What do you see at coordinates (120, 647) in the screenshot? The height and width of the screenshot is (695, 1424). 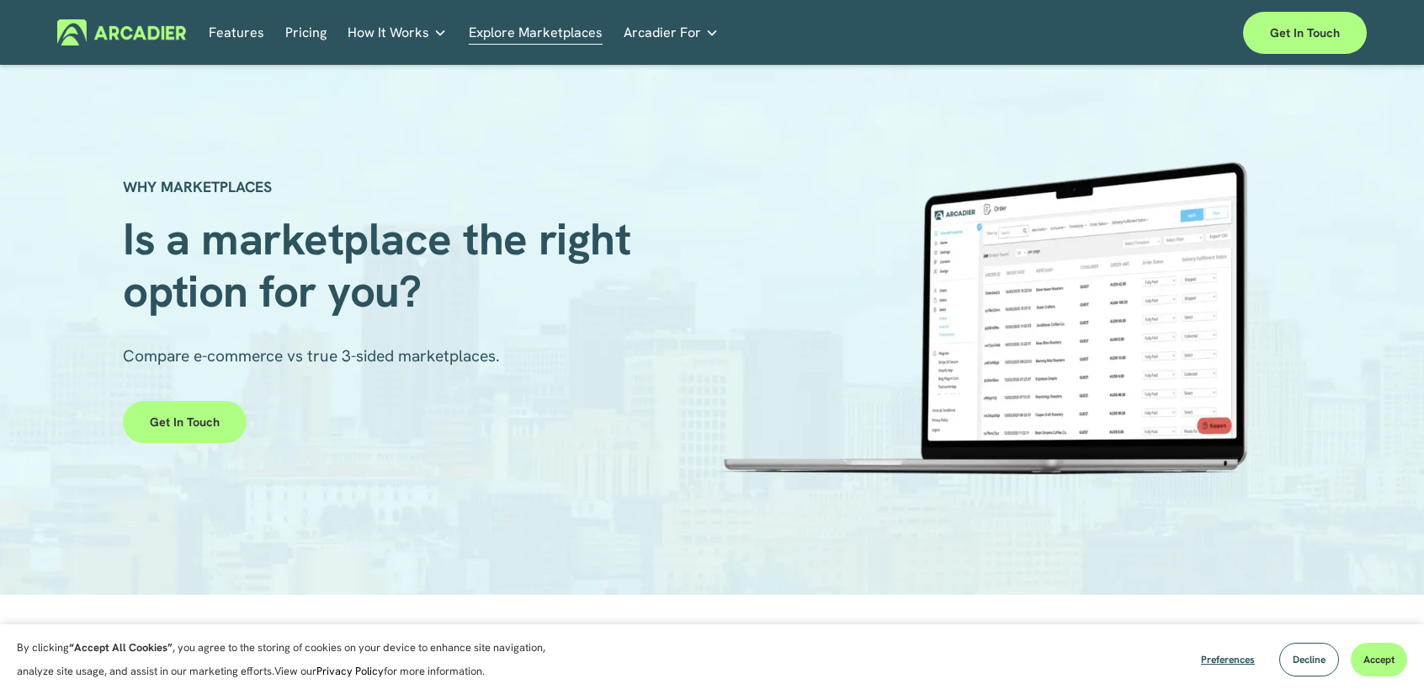 I see `strong: “Accept All Cookies”` at bounding box center [120, 647].